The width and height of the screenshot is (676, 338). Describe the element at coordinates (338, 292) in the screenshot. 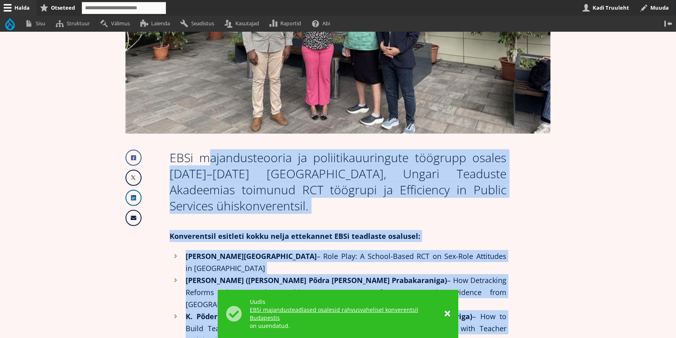

I see `li: – How Detracking Reforms Shape Student Achievement Across Performance Levels: Evidence from [GEOG...` at that location.